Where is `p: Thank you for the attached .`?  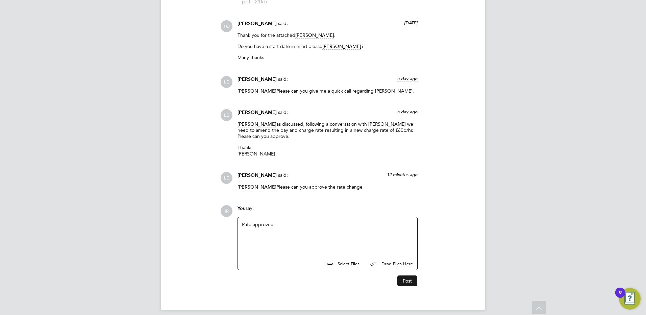
p: Thank you for the attached . is located at coordinates (327, 35).